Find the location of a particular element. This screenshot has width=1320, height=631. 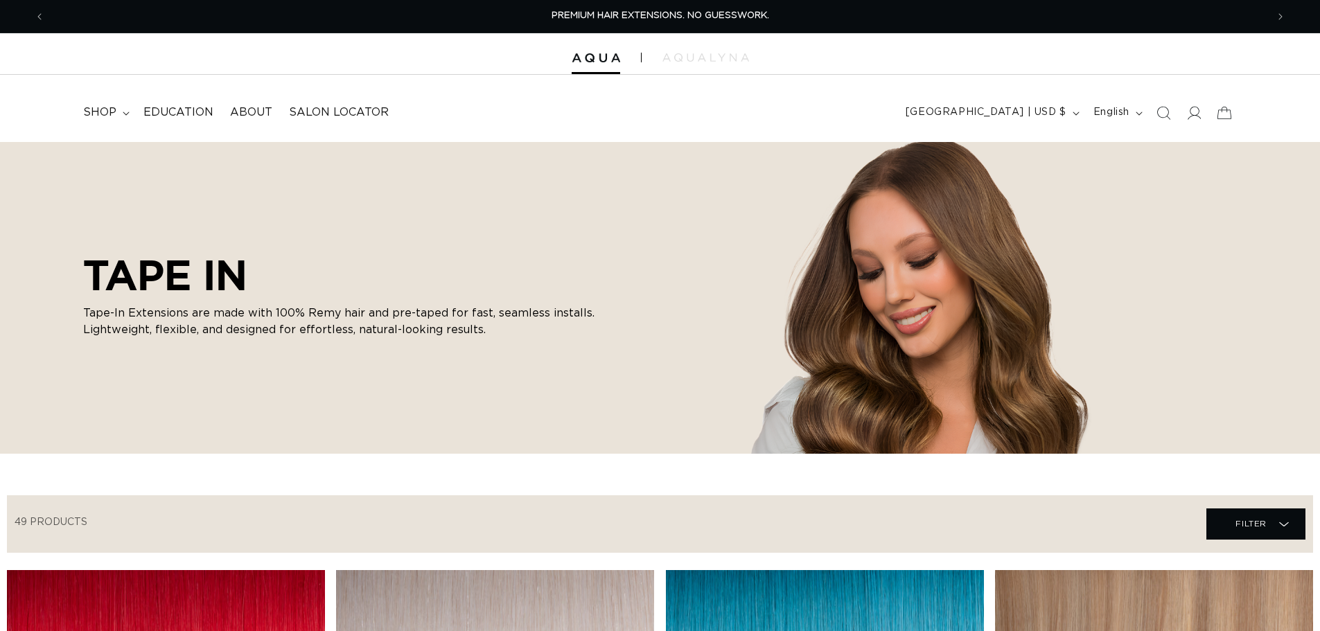

span: About is located at coordinates (251, 112).